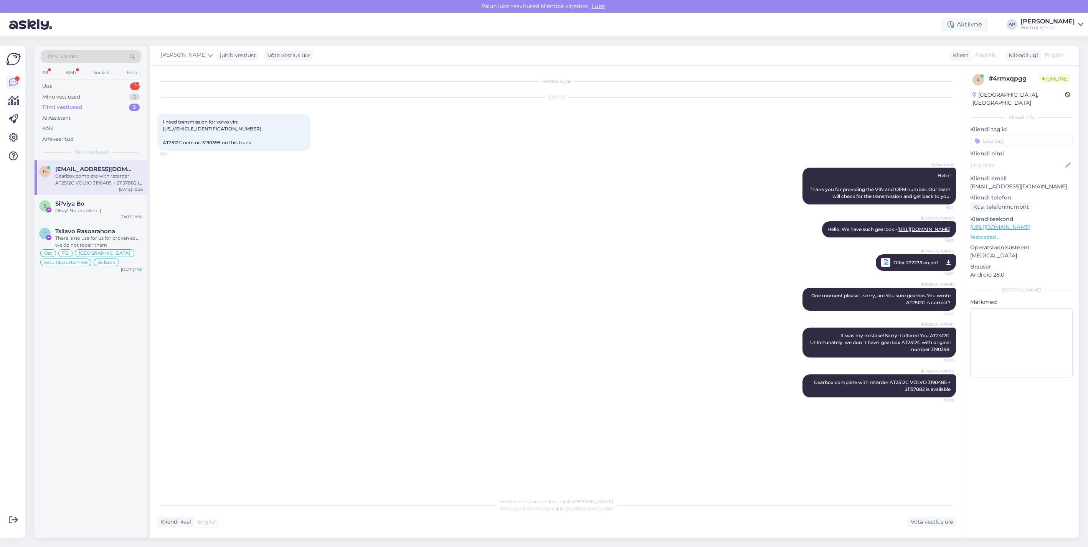  What do you see at coordinates (99, 211) in the screenshot?
I see `div: Okay! No problem :)` at bounding box center [99, 211].